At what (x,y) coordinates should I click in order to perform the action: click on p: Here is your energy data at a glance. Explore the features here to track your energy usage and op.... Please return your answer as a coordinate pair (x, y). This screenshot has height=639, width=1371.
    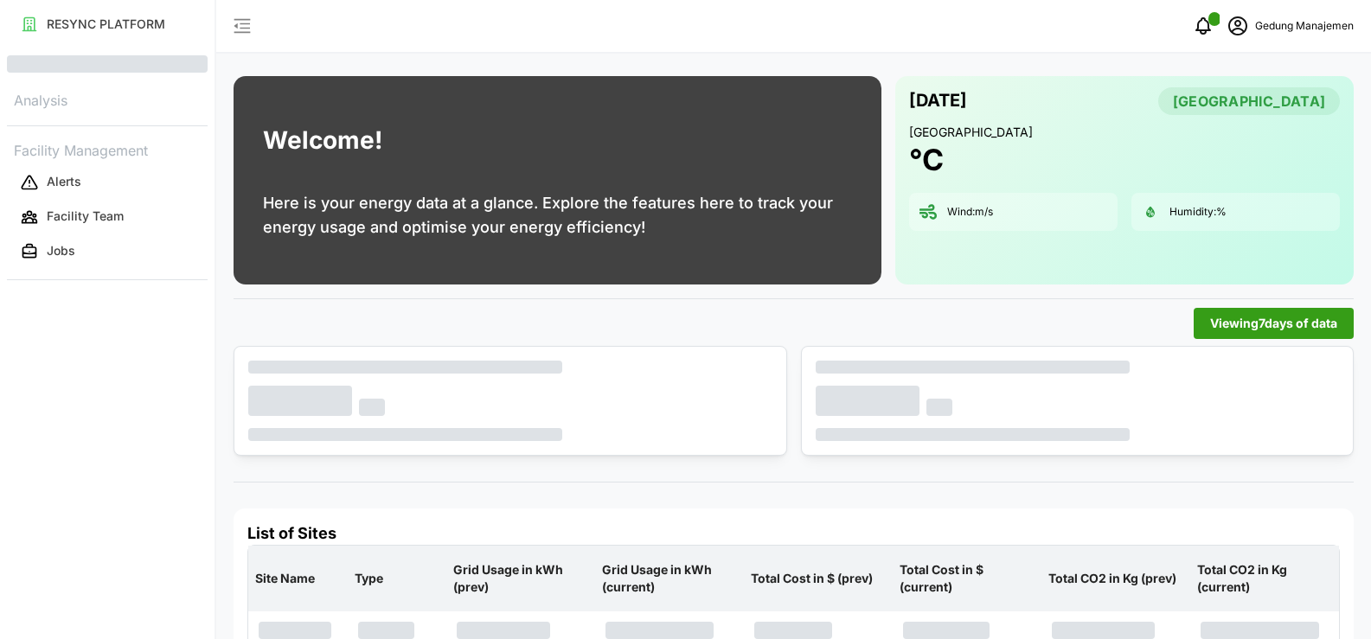
    Looking at the image, I should click on (557, 215).